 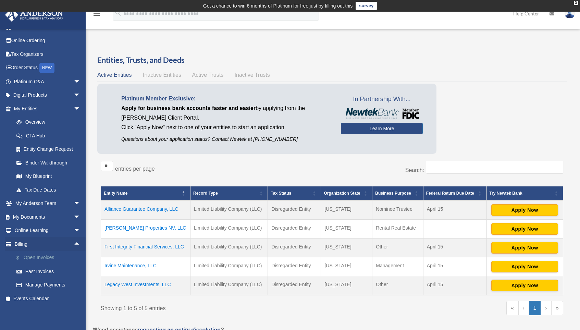 What do you see at coordinates (281, 193) in the screenshot?
I see `span: Tax Status` at bounding box center [281, 193].